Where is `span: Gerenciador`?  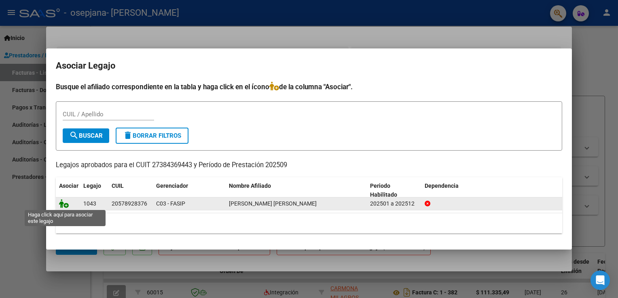
span: Gerenciador is located at coordinates (172, 186).